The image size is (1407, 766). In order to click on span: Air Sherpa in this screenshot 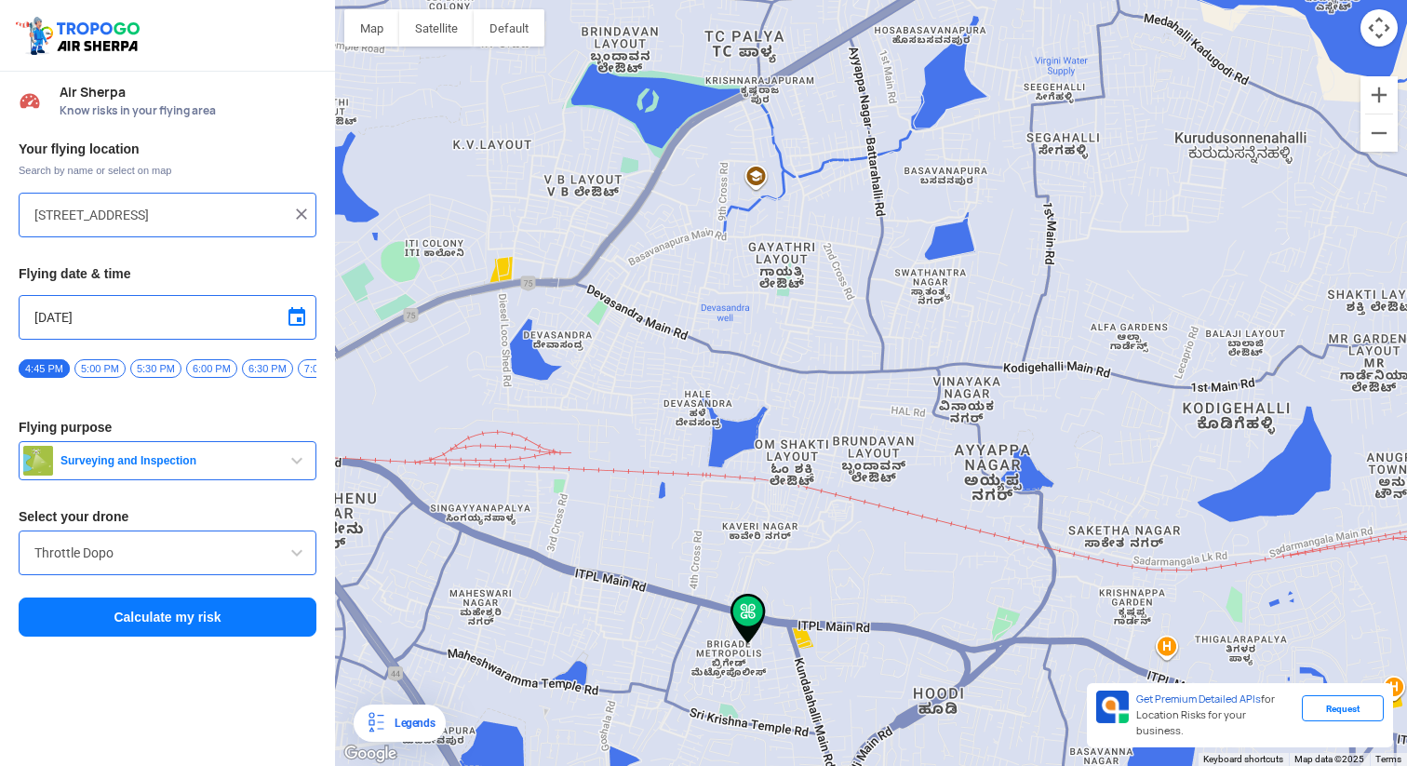, I will do `click(188, 92)`.